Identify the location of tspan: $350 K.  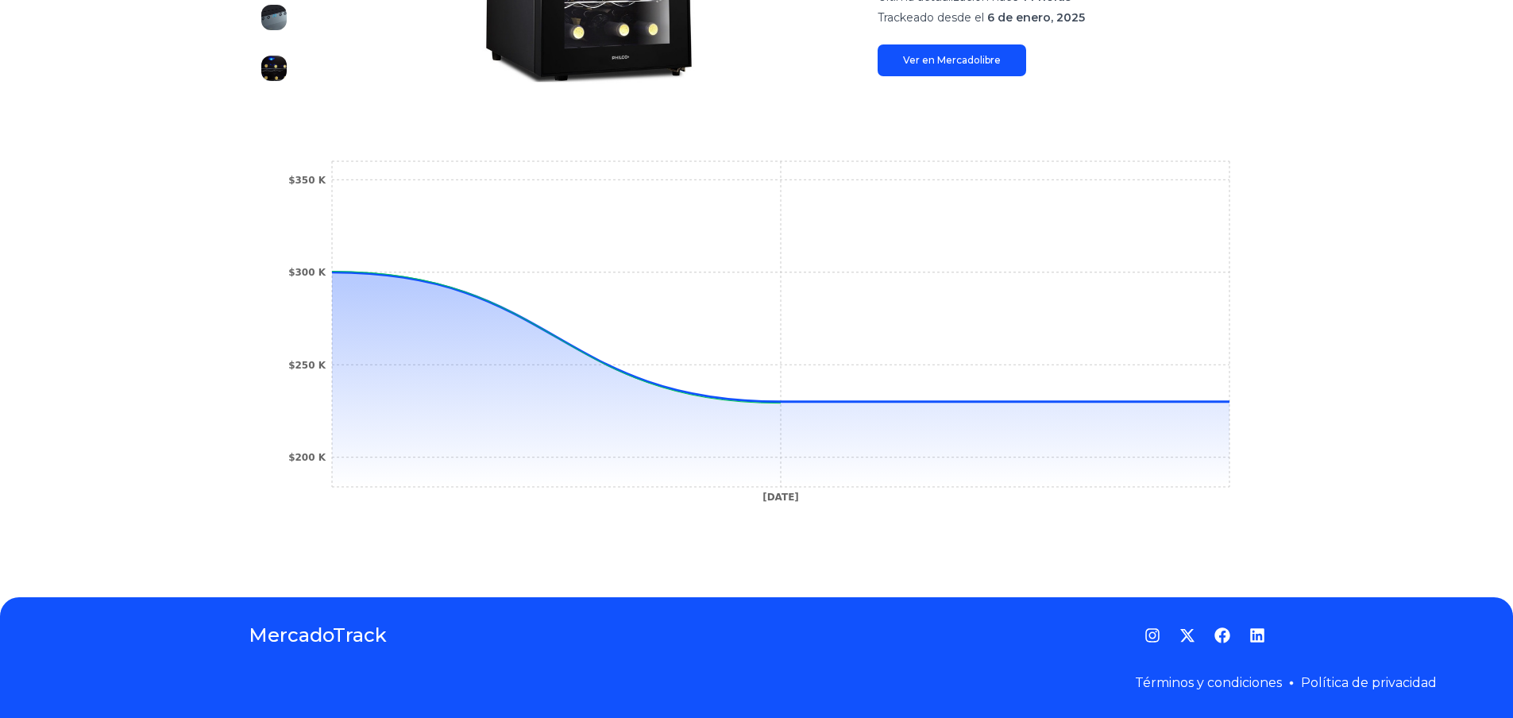
(307, 180).